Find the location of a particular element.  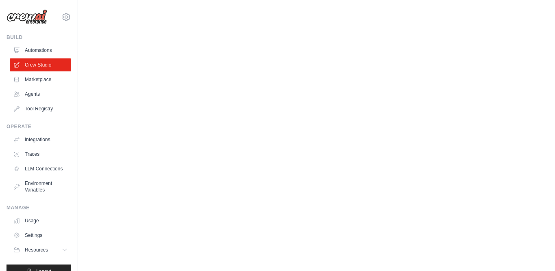

a: Agents is located at coordinates (40, 94).